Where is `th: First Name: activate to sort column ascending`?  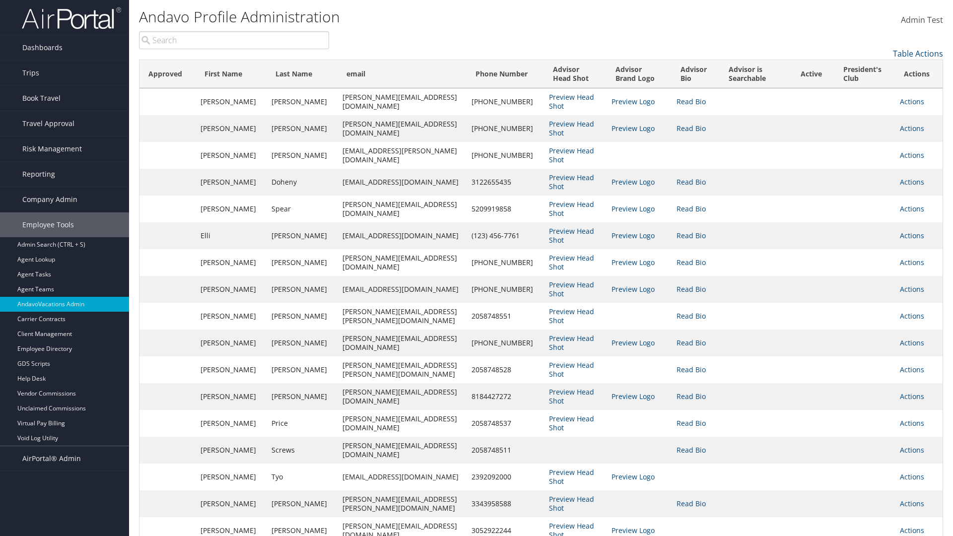 th: First Name: activate to sort column ascending is located at coordinates (231, 74).